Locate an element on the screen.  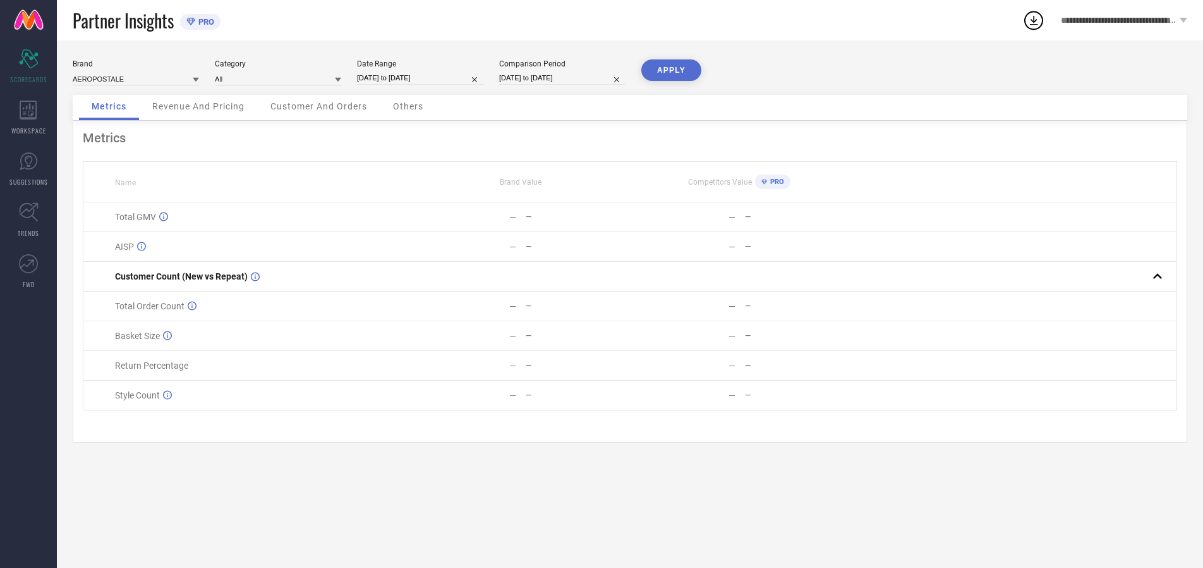
span: Customer Count (New vs Repeat) is located at coordinates (181, 276).